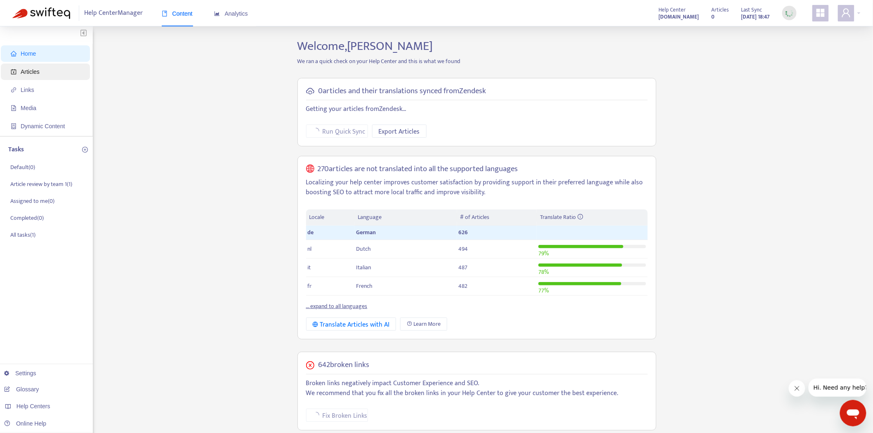  What do you see at coordinates (424, 324) in the screenshot?
I see `a: Learn More` at bounding box center [424, 324].